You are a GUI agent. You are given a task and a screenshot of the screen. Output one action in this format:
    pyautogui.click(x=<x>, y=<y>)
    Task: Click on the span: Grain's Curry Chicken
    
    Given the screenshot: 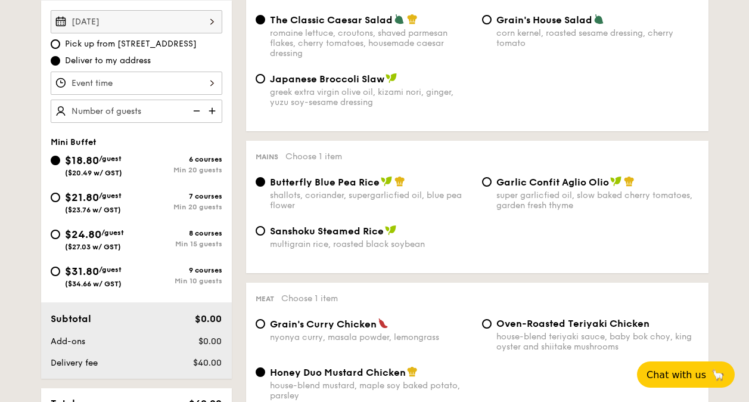 What is the action you would take?
    pyautogui.click(x=323, y=324)
    